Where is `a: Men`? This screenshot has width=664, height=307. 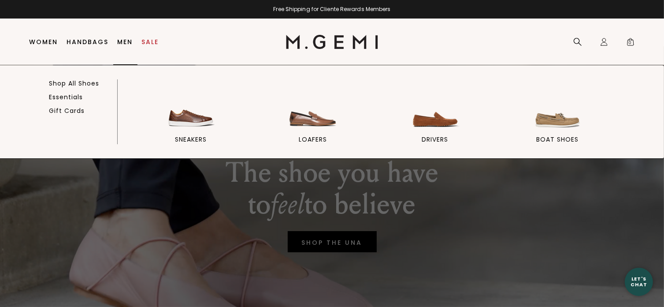 a: Men is located at coordinates (125, 42).